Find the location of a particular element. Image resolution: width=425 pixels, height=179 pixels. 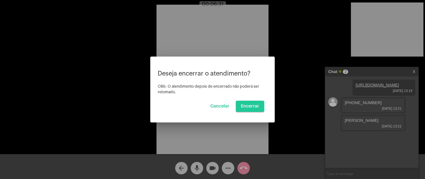

p: Deseja encerrar o atendimento? is located at coordinates (212, 74).